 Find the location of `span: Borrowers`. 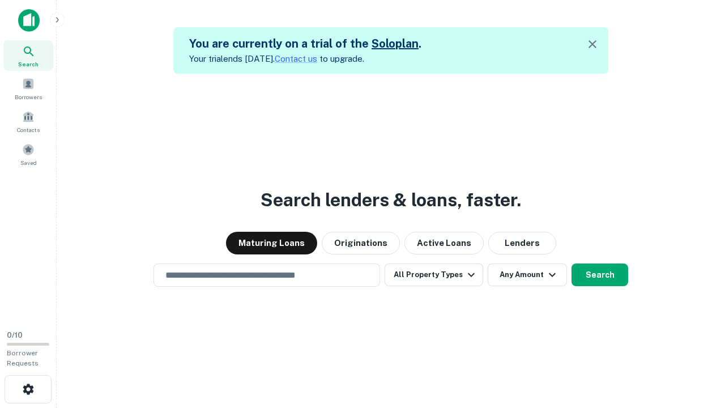

span: Borrowers is located at coordinates (28, 97).